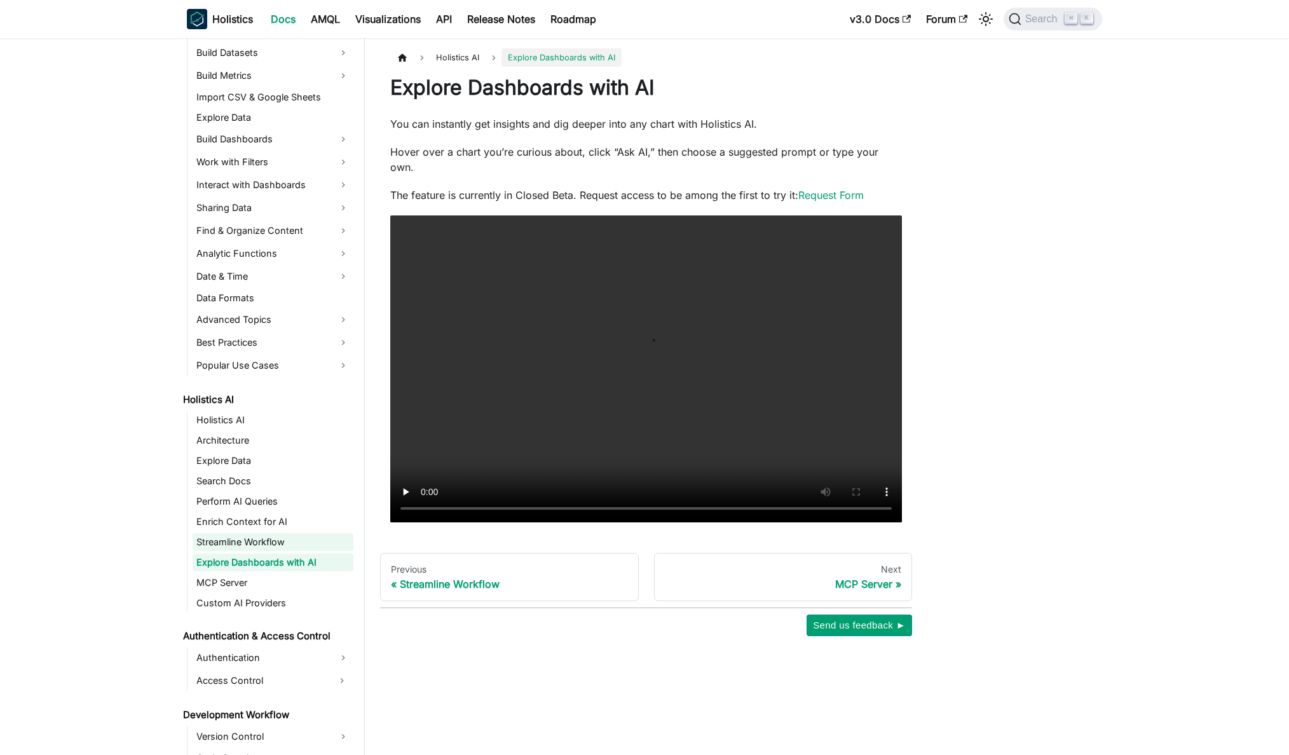  What do you see at coordinates (646, 195) in the screenshot?
I see `p: The feature is currently in Closed Beta. Request access to be among the first to try it:` at bounding box center [646, 195].